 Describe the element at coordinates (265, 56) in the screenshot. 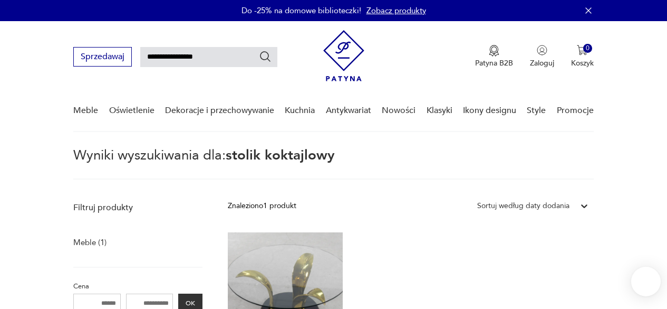

I see `button: Szukaj` at that location.